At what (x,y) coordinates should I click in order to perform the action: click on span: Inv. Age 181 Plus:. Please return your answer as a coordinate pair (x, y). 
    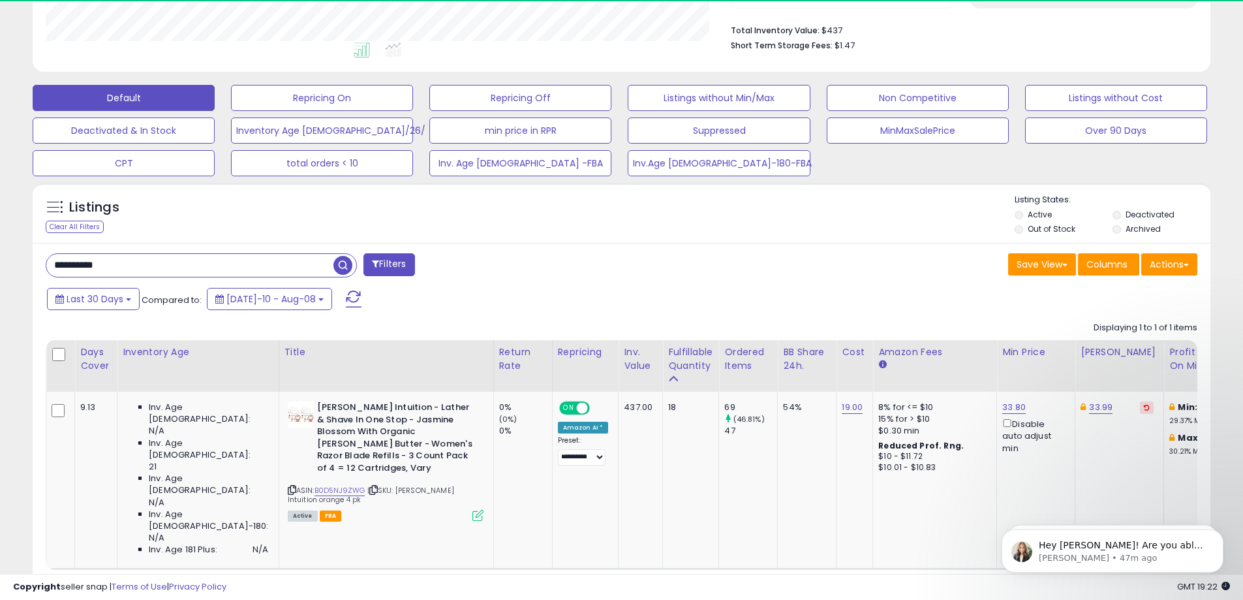
    Looking at the image, I should click on (183, 549).